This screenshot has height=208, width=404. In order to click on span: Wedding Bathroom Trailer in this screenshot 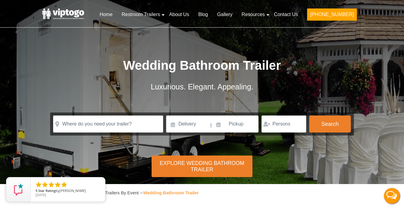, I will do `click(202, 65)`.